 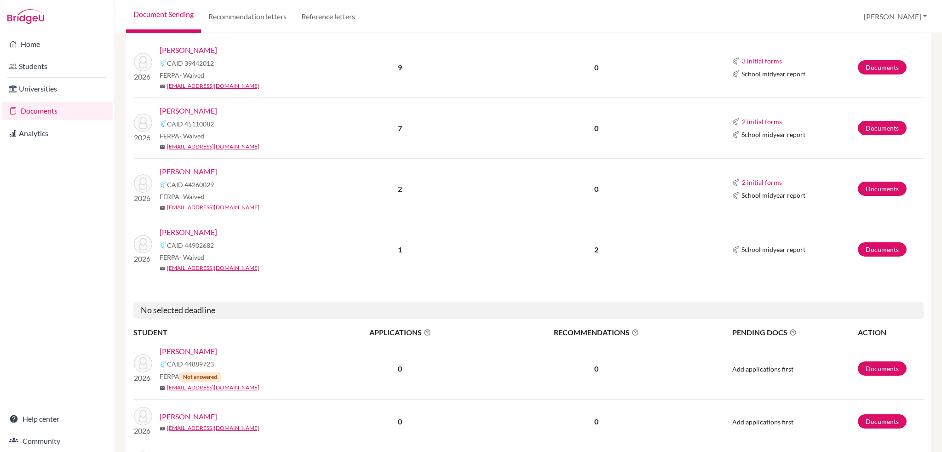 I want to click on span: CAID 44260029, so click(x=190, y=184).